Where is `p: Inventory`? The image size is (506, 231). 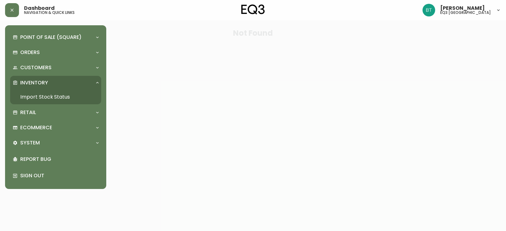
p: Inventory is located at coordinates (34, 83).